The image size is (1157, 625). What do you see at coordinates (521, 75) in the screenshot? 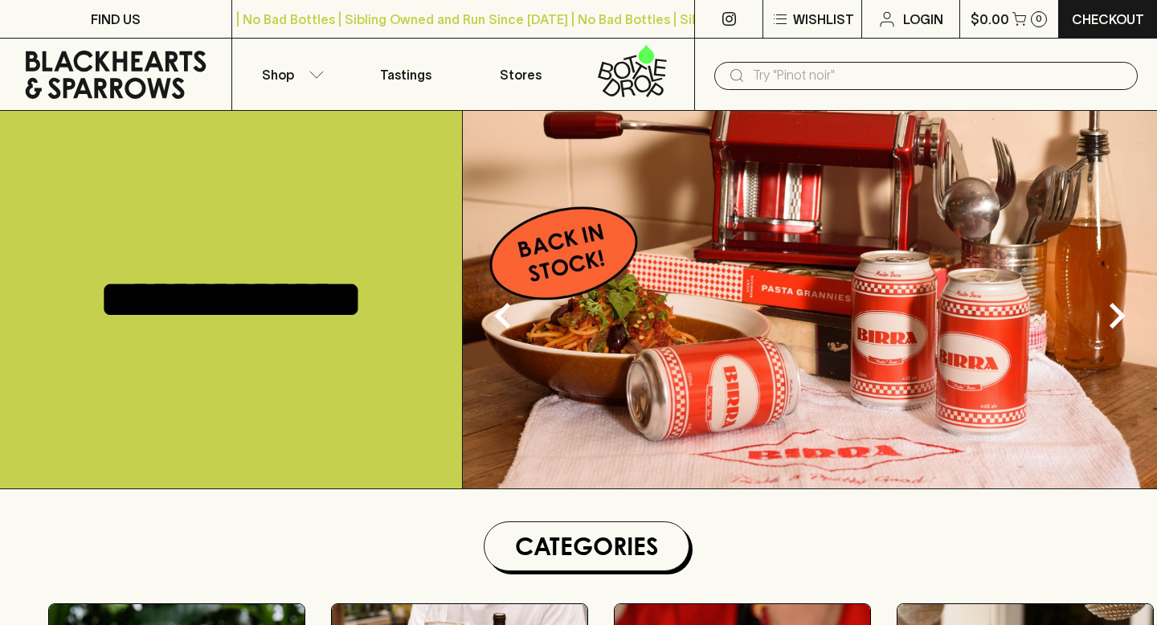
I see `p: Stores` at bounding box center [521, 75].